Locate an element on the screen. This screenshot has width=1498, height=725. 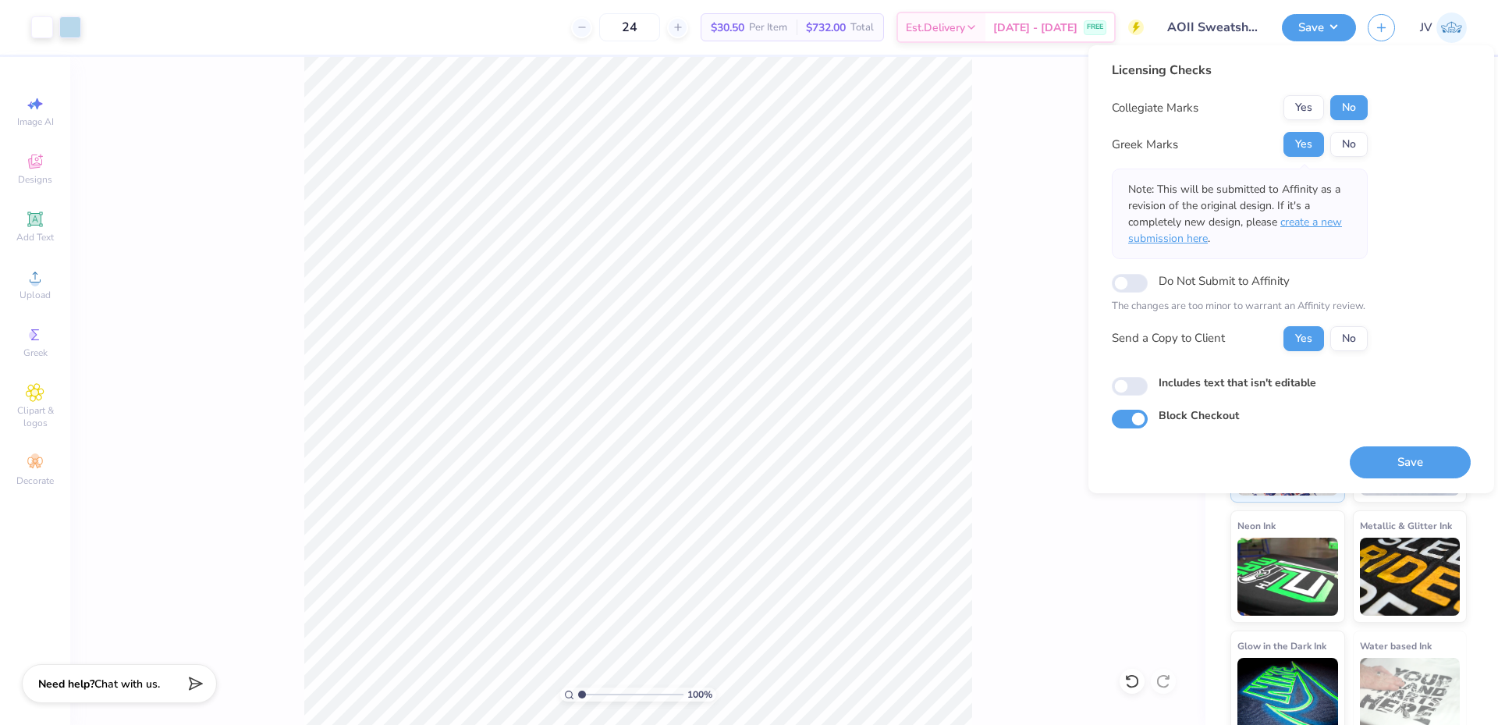
div: Send a Copy to Client is located at coordinates (1168, 338).